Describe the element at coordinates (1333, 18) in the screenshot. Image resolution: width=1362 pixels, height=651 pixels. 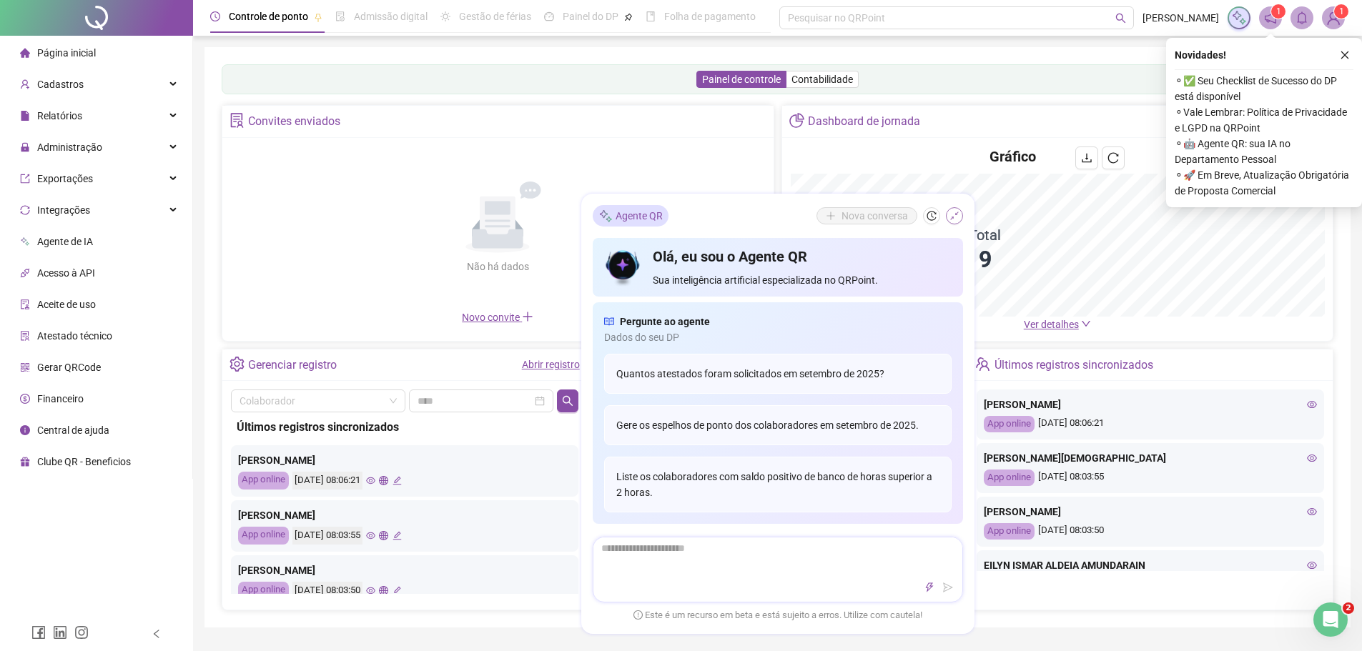
I see `img: 67079` at that location.